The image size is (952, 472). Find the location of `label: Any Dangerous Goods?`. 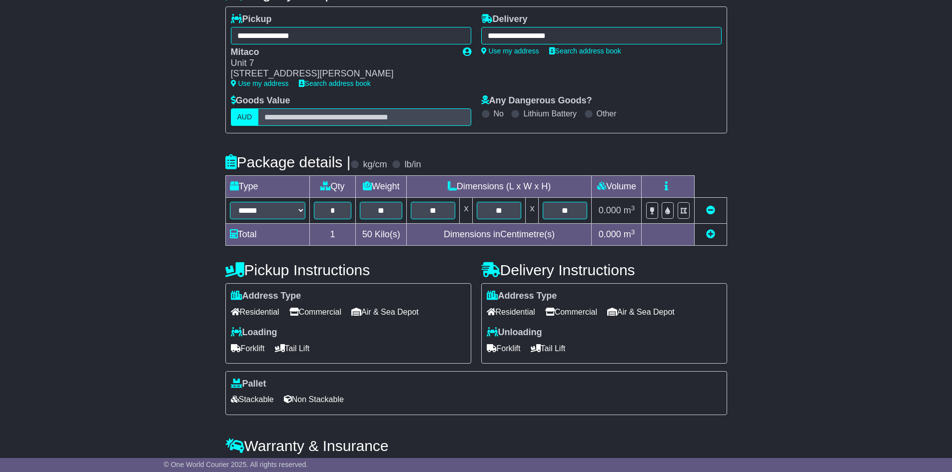

label: Any Dangerous Goods? is located at coordinates (537, 101).